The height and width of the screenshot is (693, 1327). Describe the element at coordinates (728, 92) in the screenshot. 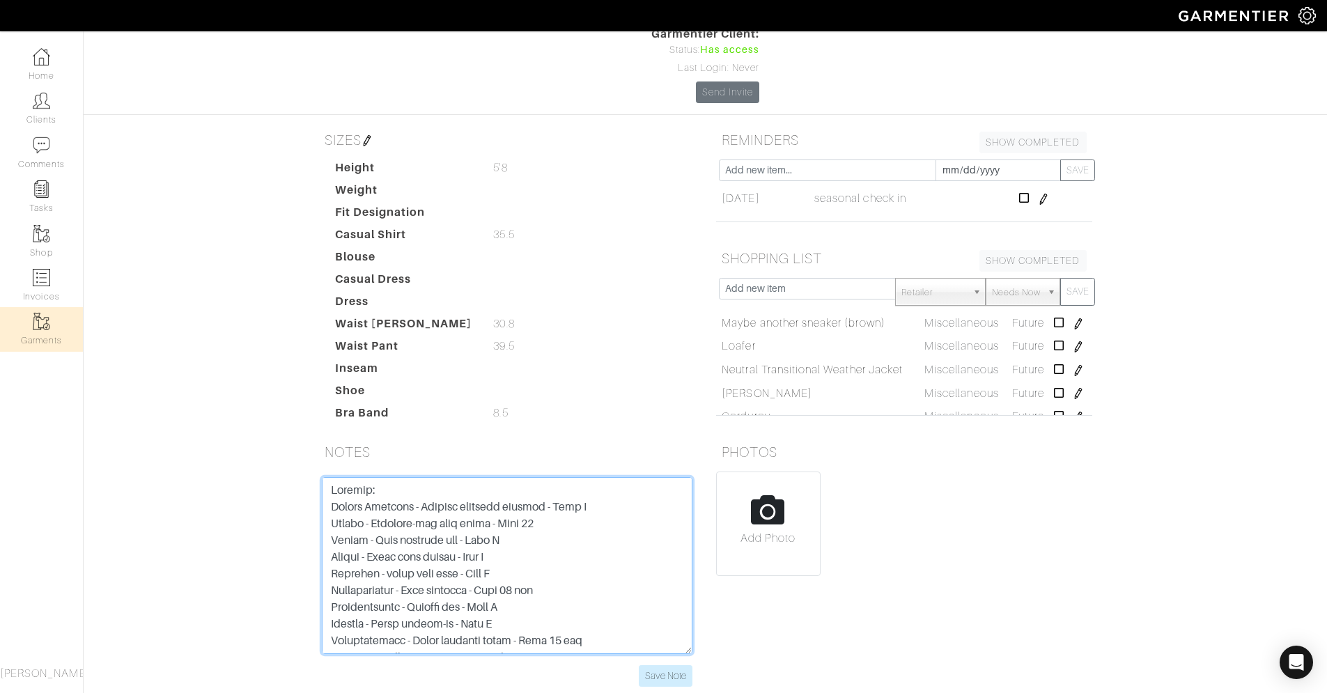

I see `a: Send Invite` at that location.